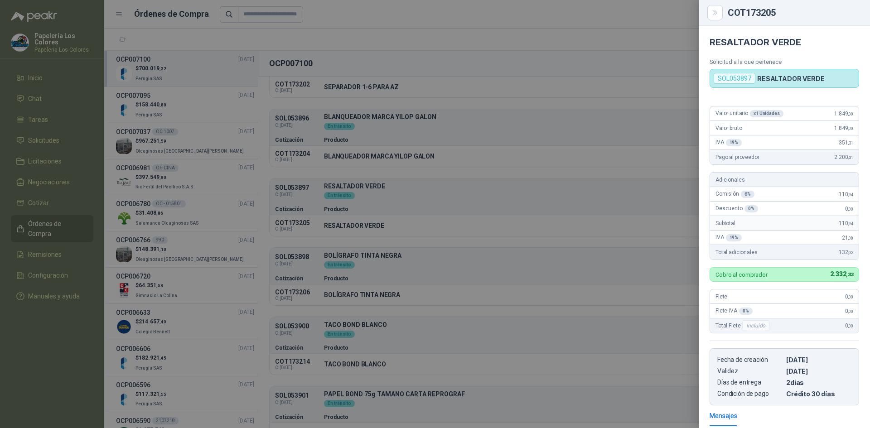  I want to click on div: 6 %, so click(747, 194).